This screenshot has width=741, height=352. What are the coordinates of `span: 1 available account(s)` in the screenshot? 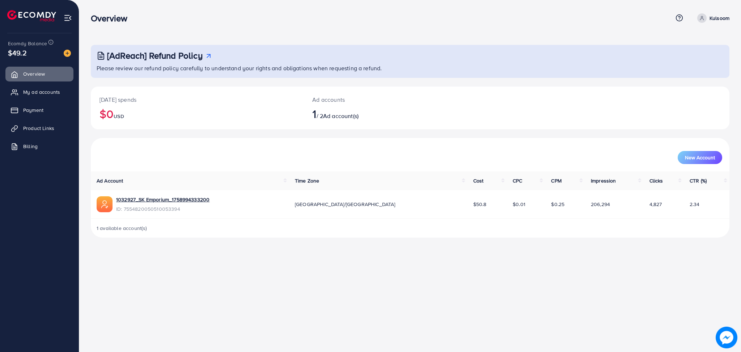 It's located at (122, 228).